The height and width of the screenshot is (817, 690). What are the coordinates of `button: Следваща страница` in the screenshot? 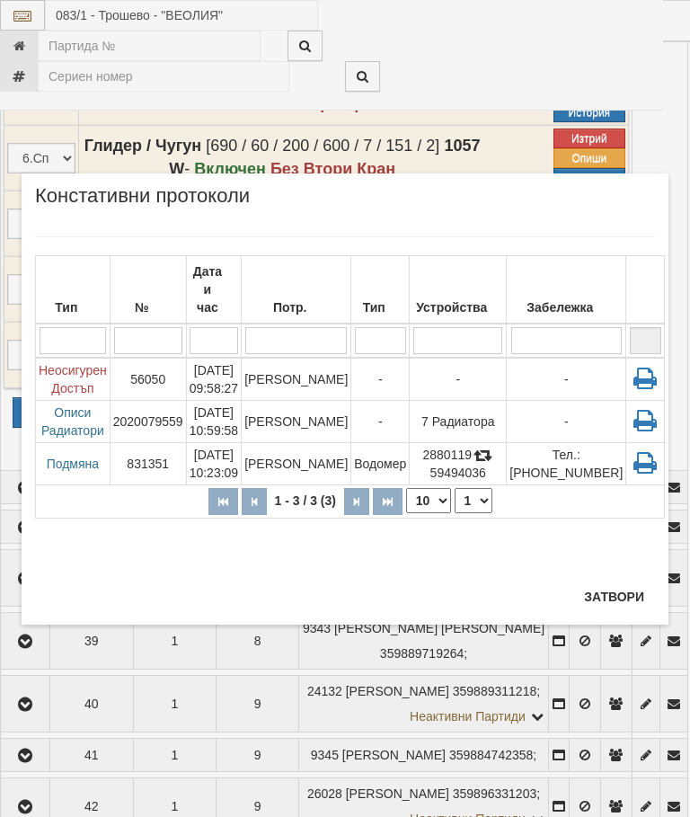 It's located at (357, 502).